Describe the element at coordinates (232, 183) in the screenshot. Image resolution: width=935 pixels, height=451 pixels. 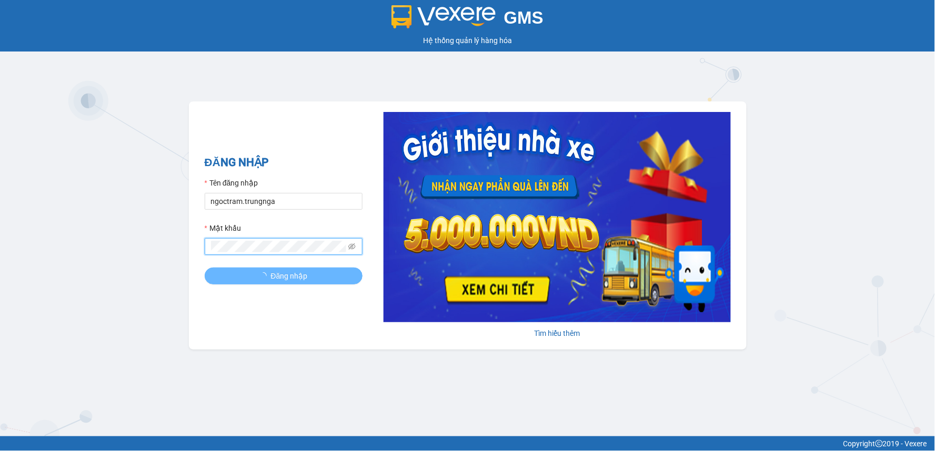
I see `label: Tên đăng nhập` at that location.